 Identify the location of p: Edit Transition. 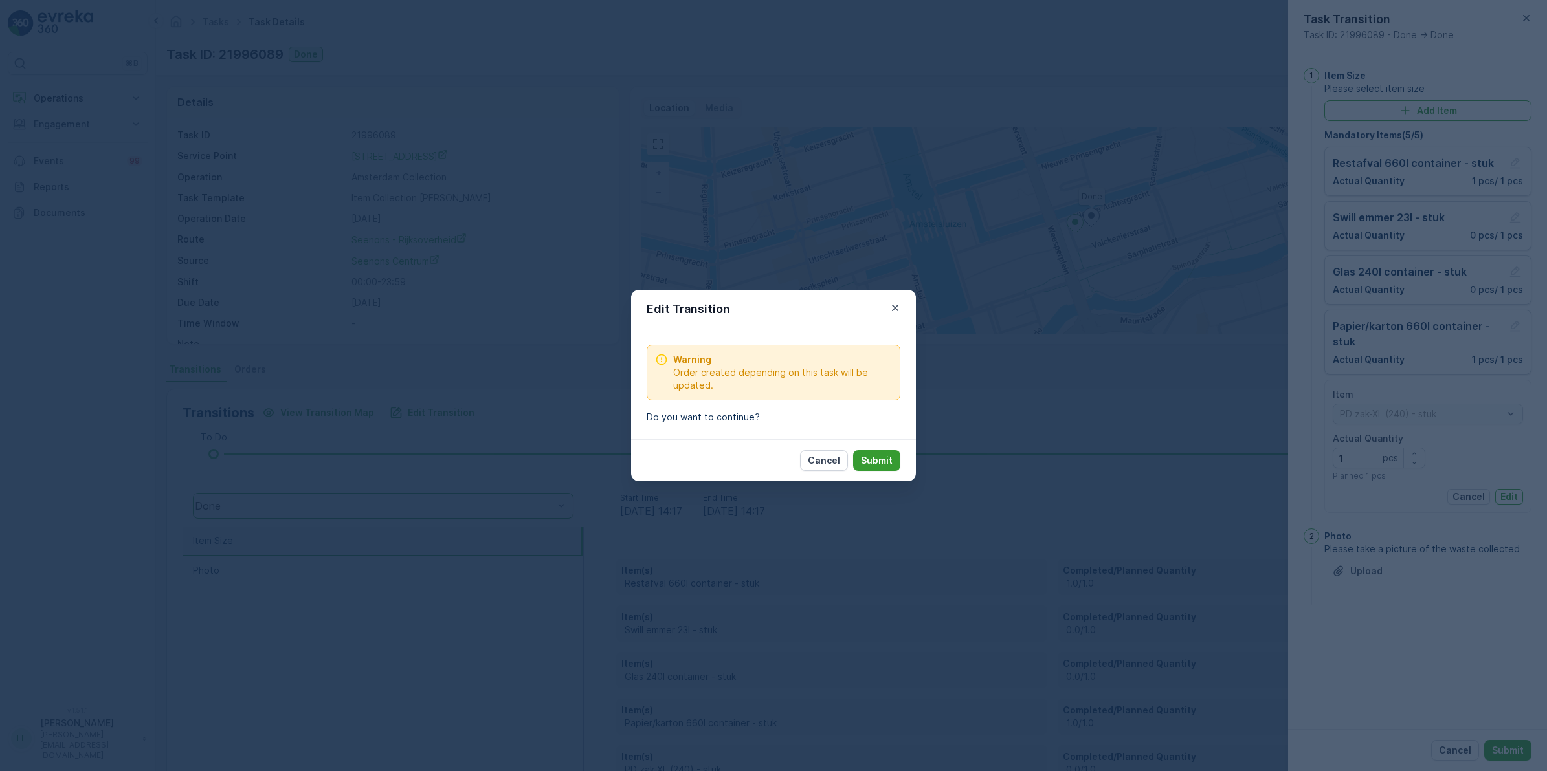
(688, 309).